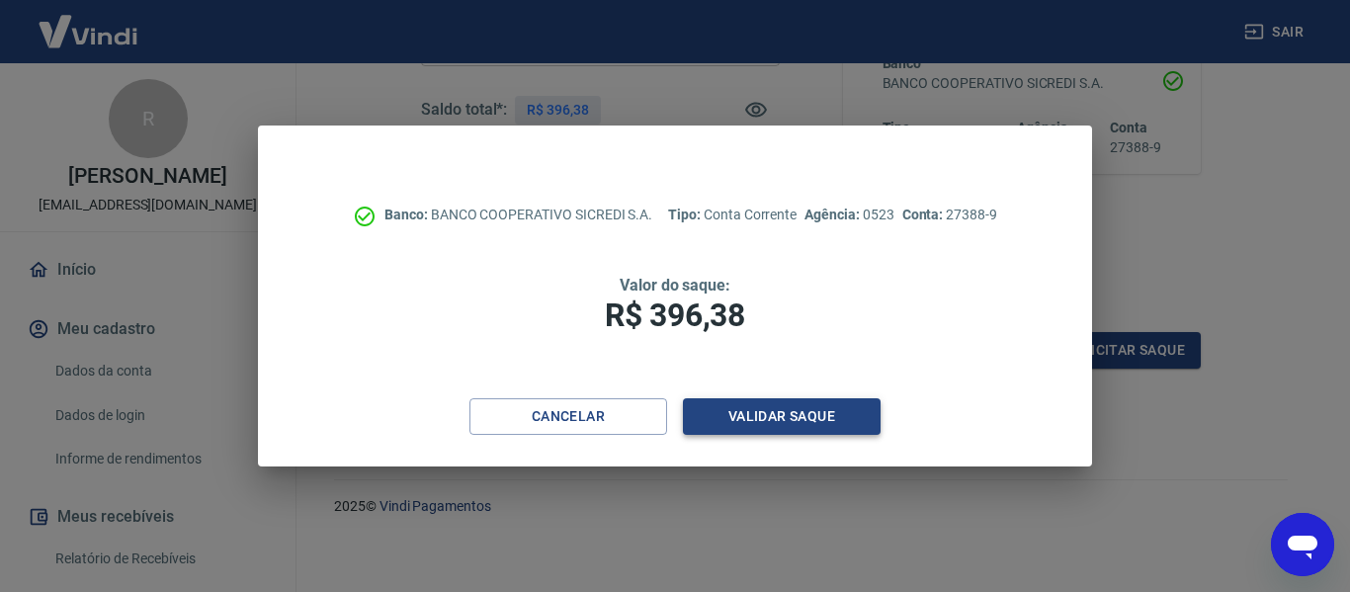  I want to click on p: Conta Corrente, so click(732, 214).